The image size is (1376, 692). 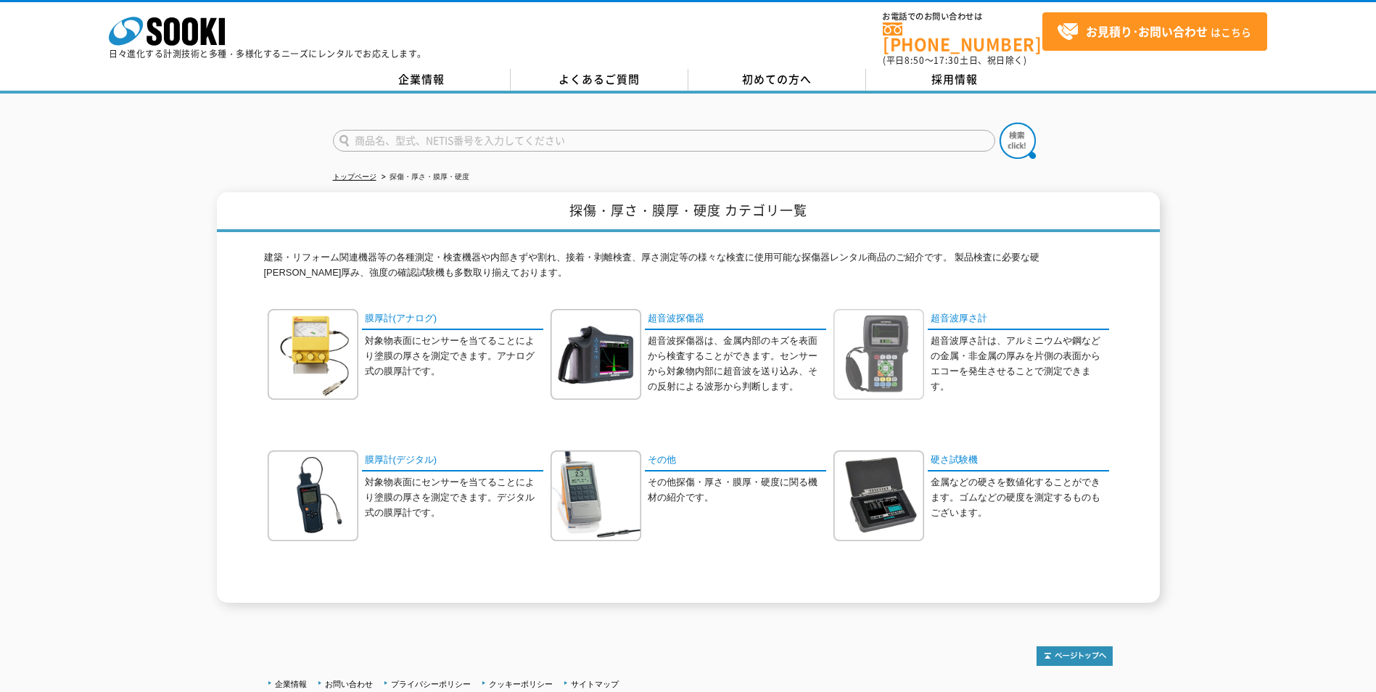 I want to click on span: 8:50, so click(x=915, y=60).